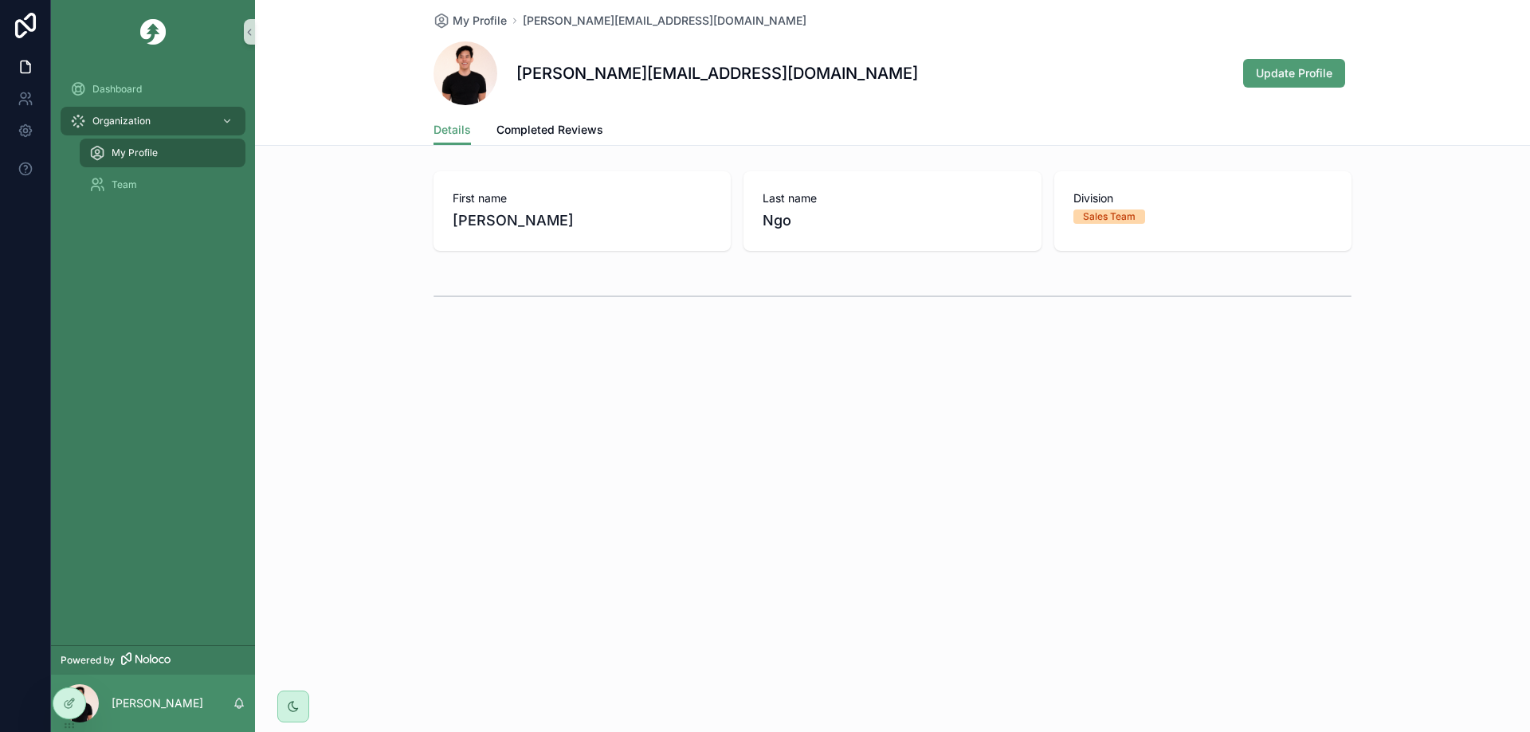 The image size is (1530, 732). I want to click on span: Dashboard, so click(117, 89).